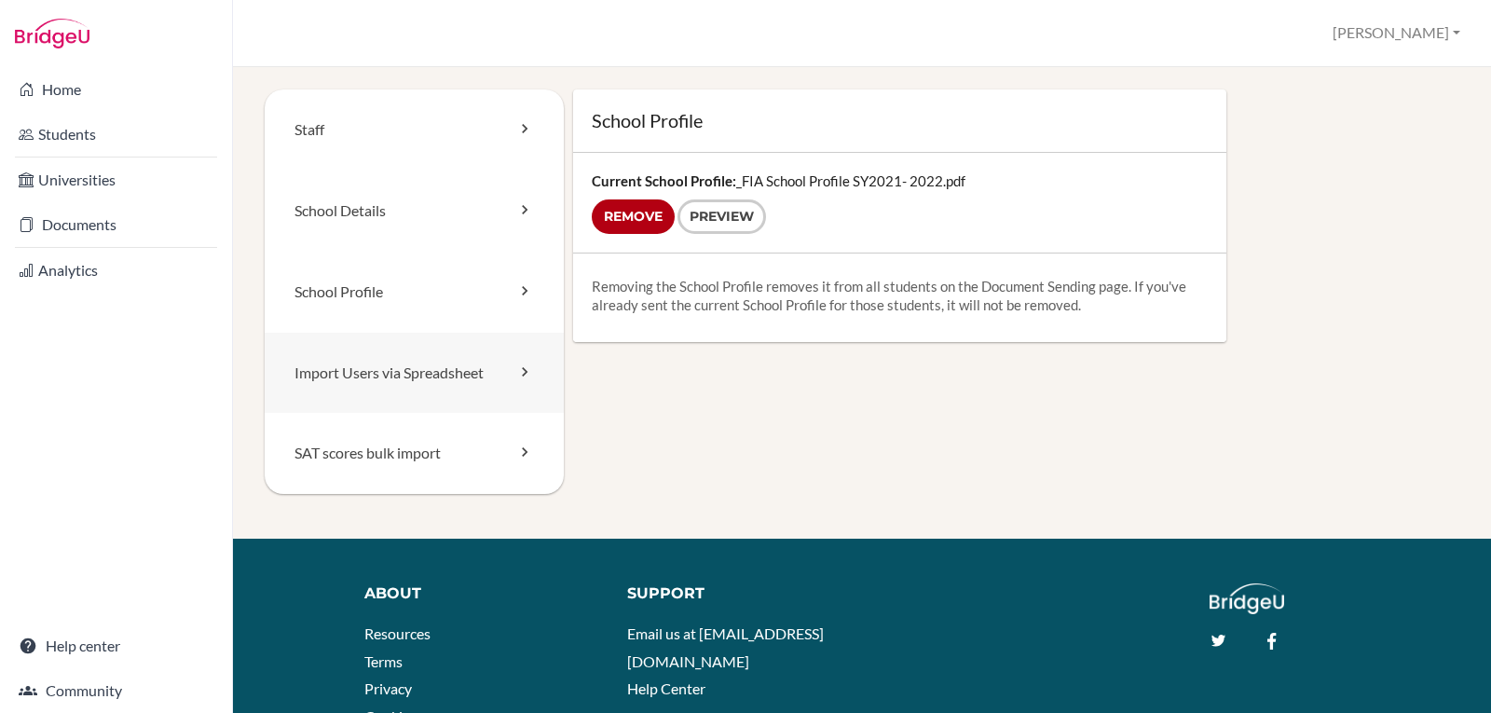  What do you see at coordinates (899, 202) in the screenshot?
I see `div: _FIA School Profile SY2021- 2022.pdf` at bounding box center [899, 202].